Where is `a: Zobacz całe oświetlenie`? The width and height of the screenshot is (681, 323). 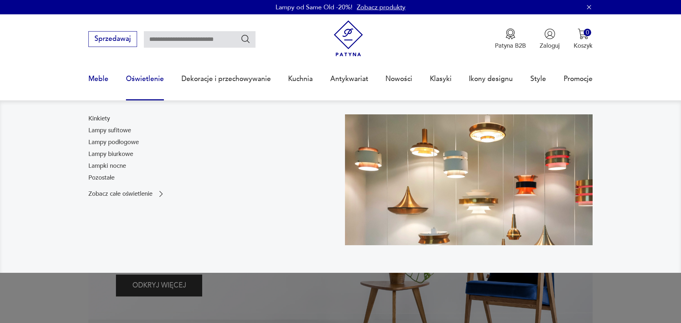 a: Zobacz całe oświetlenie is located at coordinates (127, 194).